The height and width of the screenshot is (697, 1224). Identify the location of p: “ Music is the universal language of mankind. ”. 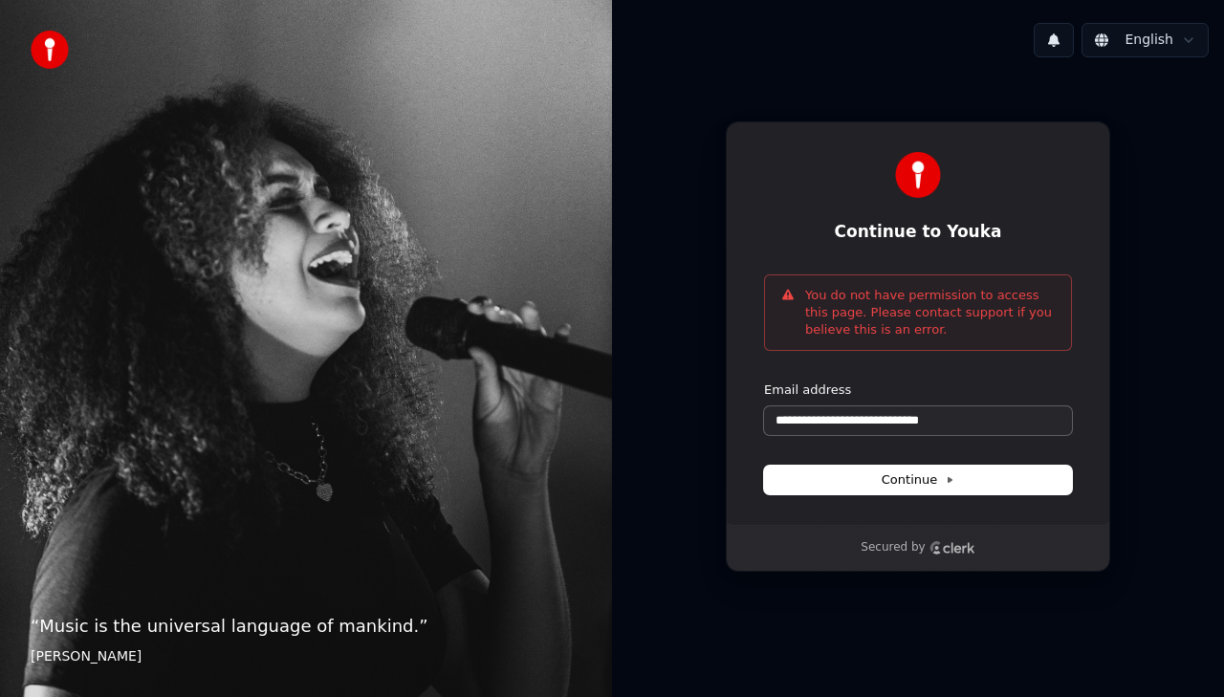
(306, 626).